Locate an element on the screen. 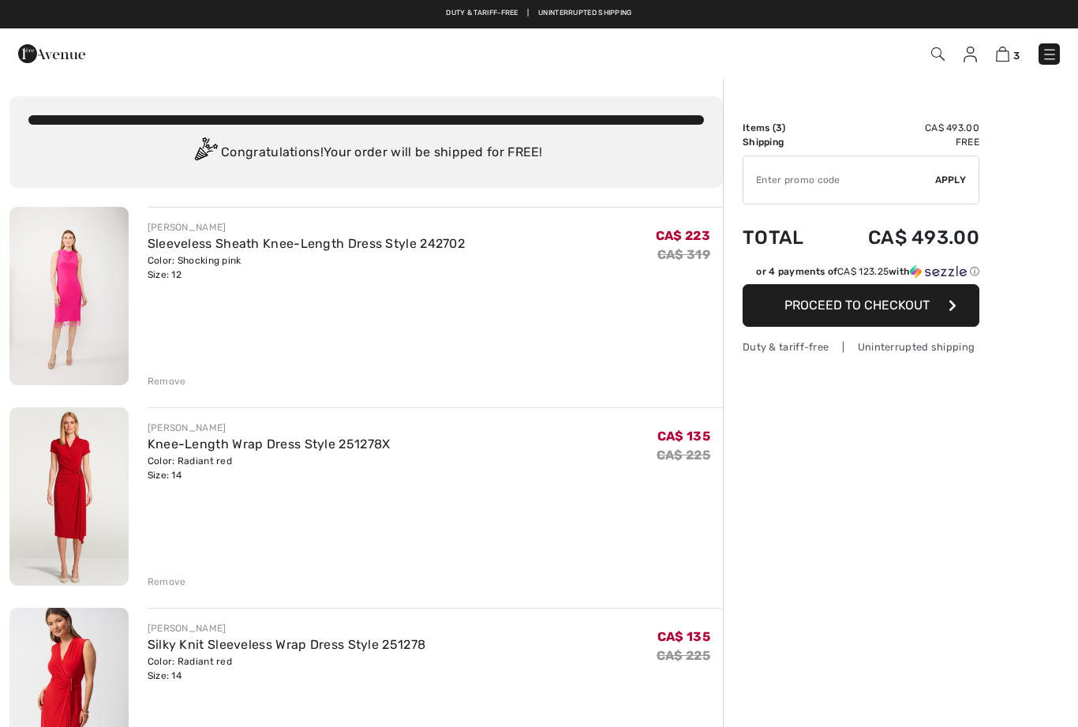 Image resolution: width=1078 pixels, height=727 pixels. img: My Info is located at coordinates (970, 54).